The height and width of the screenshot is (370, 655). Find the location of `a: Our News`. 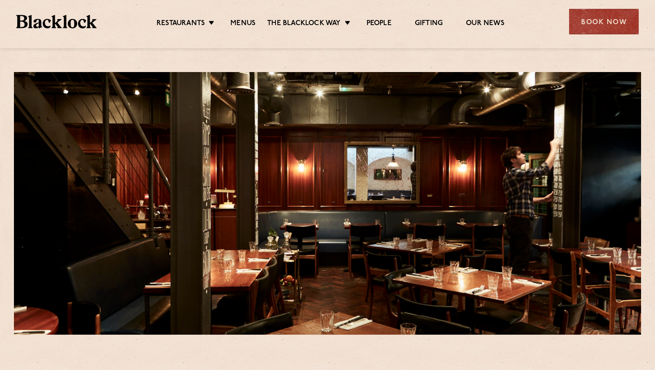

a: Our News is located at coordinates (485, 24).